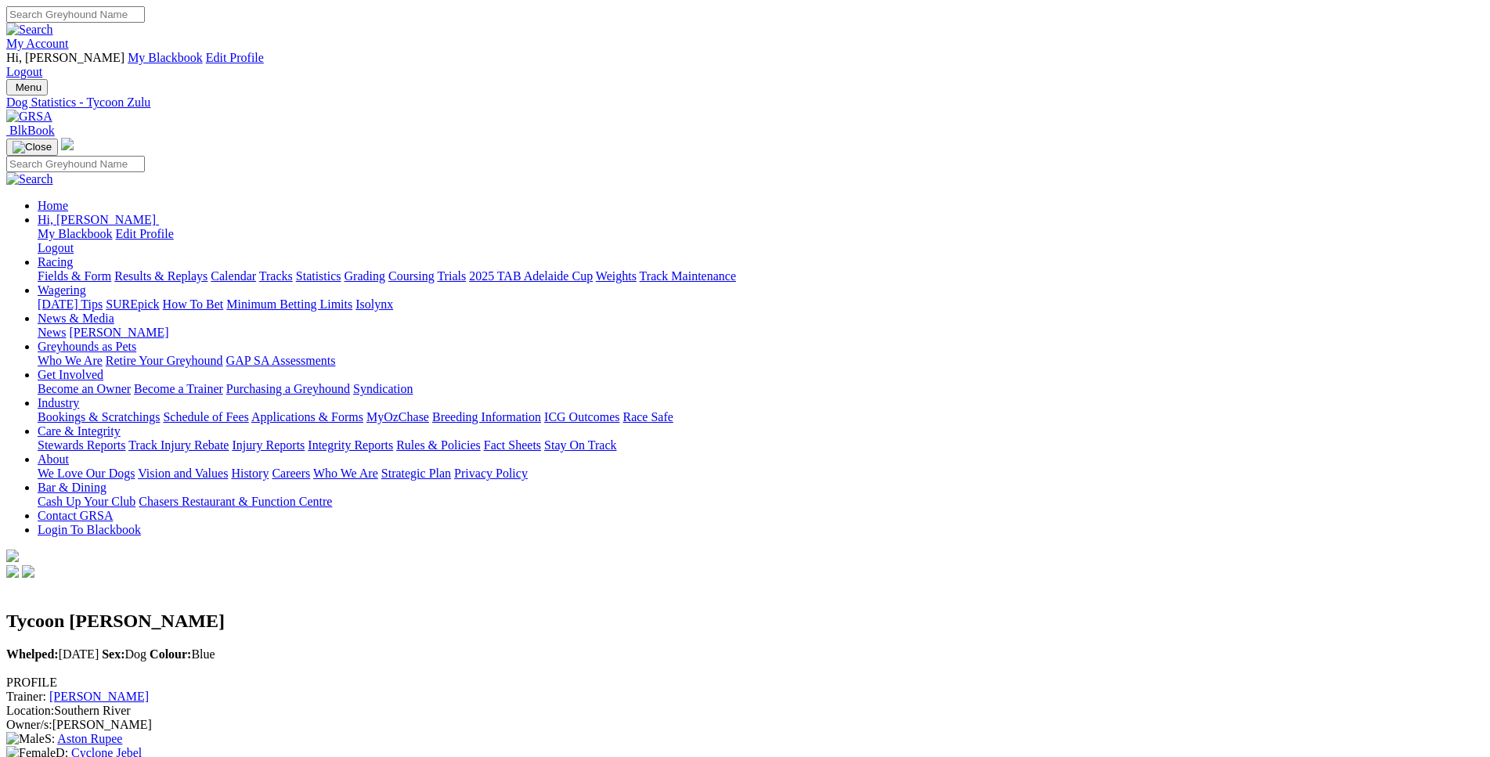 The width and height of the screenshot is (1490, 757). Describe the element at coordinates (32, 654) in the screenshot. I see `b: Whelped:` at that location.